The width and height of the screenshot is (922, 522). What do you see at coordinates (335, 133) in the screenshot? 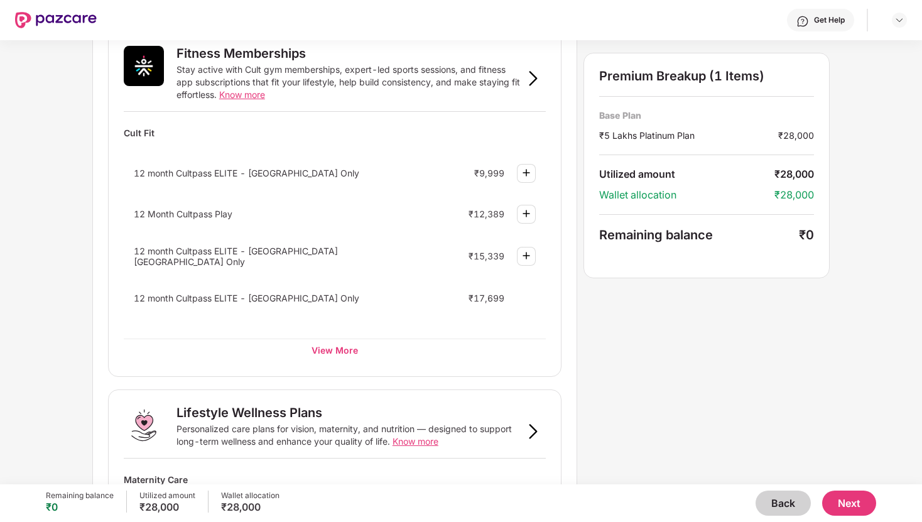
I see `div: Cult Fit` at bounding box center [335, 133].